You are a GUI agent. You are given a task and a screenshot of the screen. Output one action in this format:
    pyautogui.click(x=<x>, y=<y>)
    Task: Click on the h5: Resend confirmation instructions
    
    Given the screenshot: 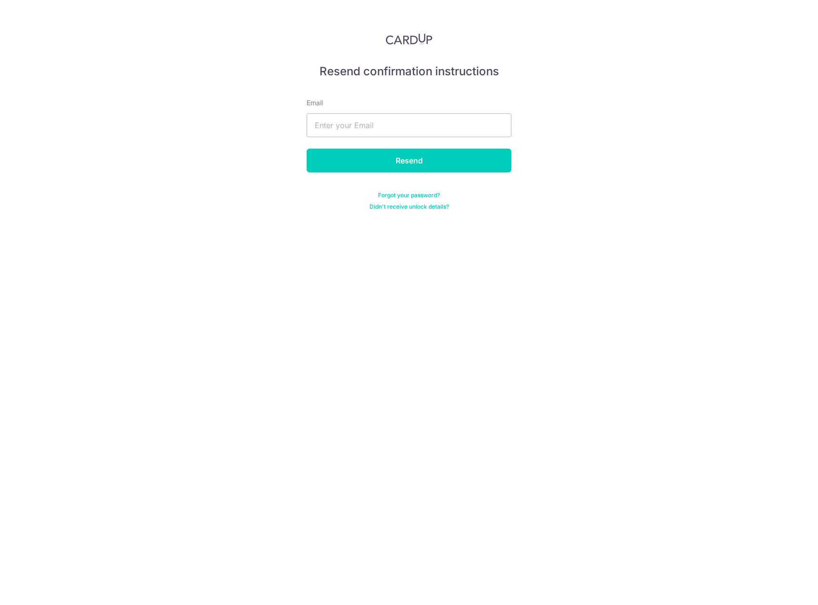 What is the action you would take?
    pyautogui.click(x=409, y=71)
    